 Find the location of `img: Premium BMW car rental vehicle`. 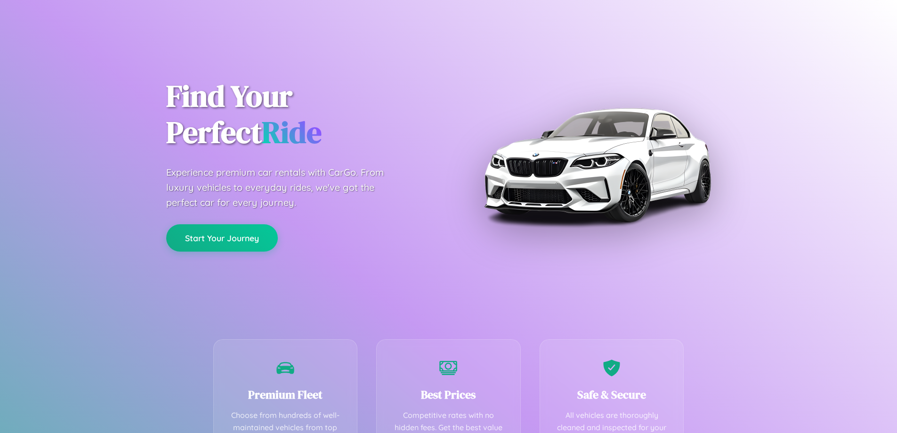

img: Premium BMW car rental vehicle is located at coordinates (597, 165).